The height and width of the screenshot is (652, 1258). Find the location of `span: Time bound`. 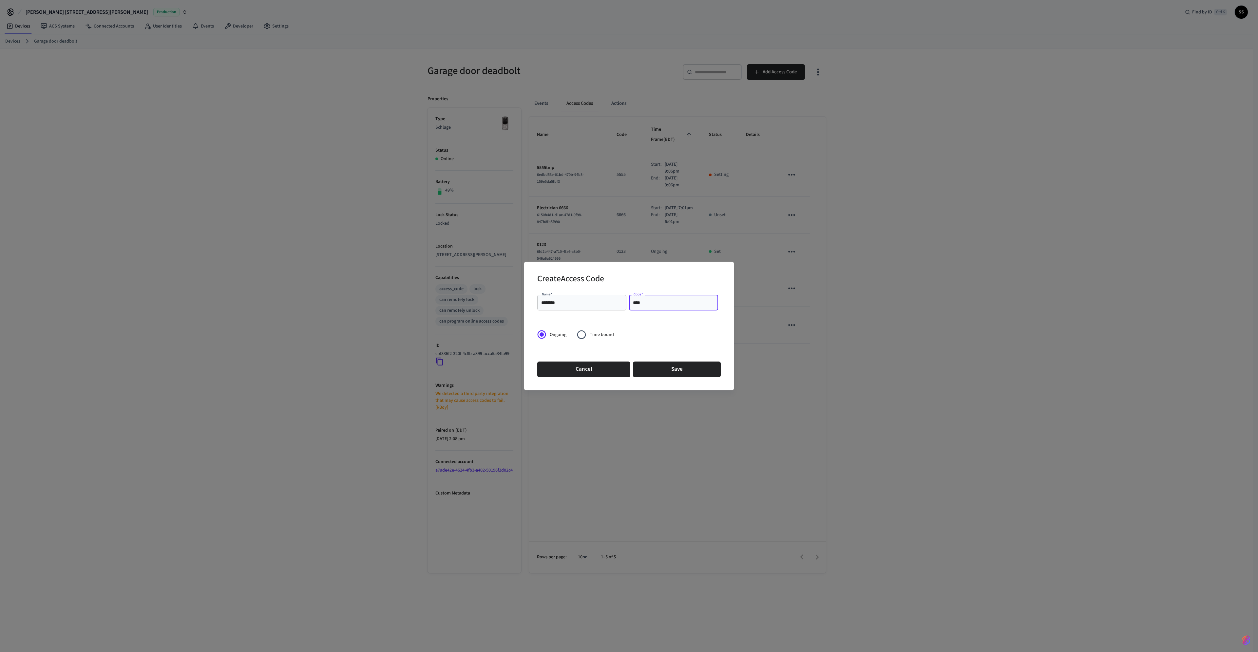

span: Time bound is located at coordinates (602, 335).